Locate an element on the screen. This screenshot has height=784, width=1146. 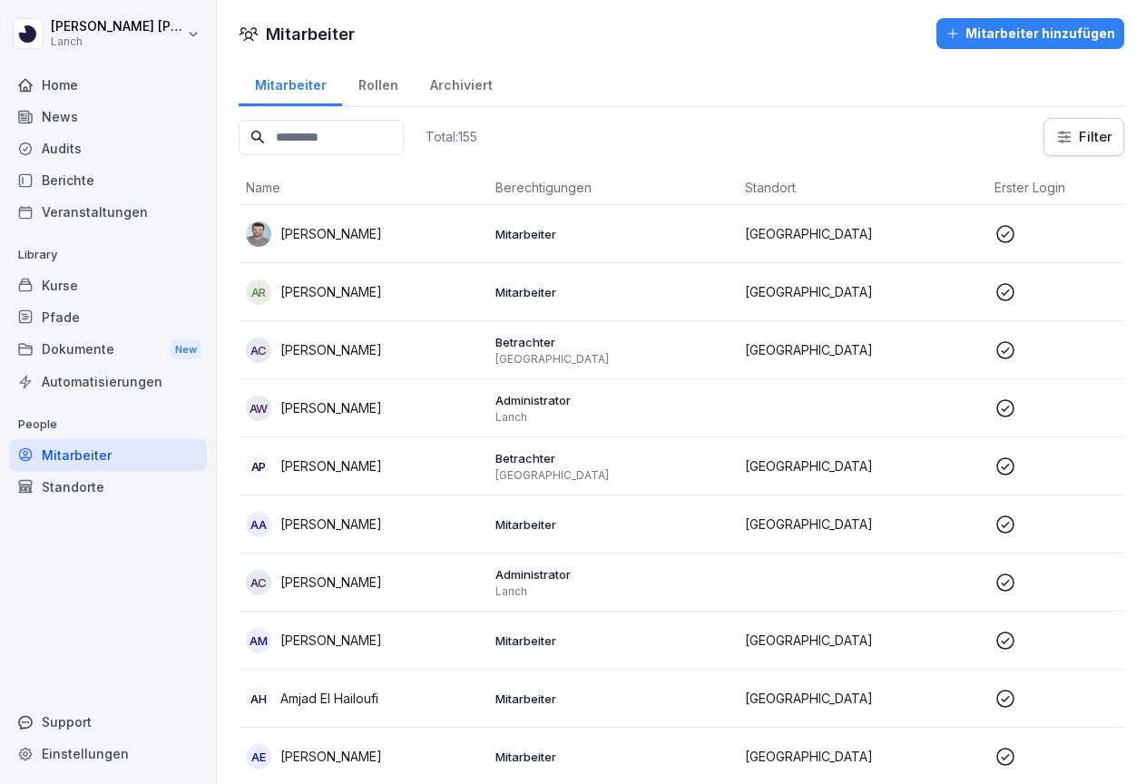
div: News is located at coordinates (108, 116).